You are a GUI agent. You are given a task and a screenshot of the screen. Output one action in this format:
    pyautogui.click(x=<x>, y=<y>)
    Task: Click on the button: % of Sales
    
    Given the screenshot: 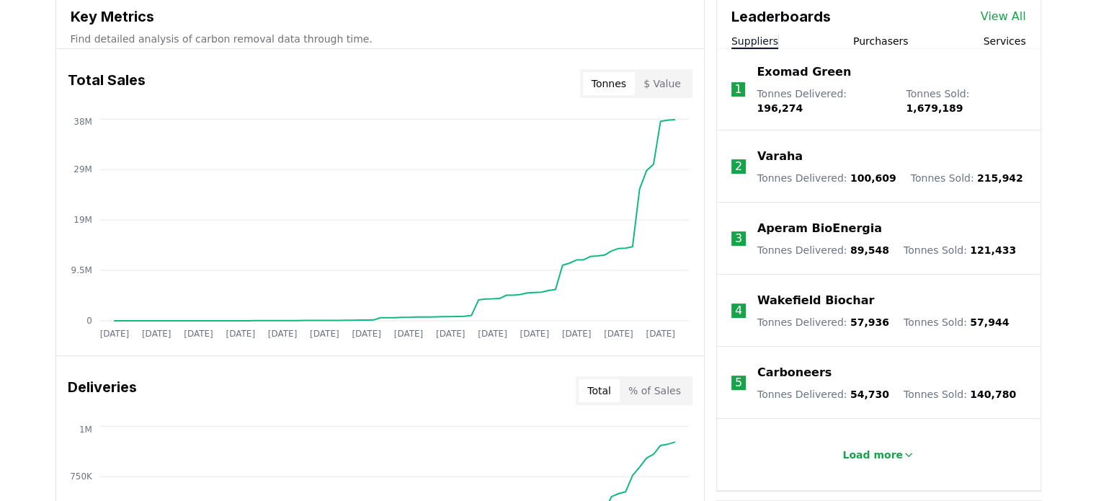 What is the action you would take?
    pyautogui.click(x=654, y=391)
    